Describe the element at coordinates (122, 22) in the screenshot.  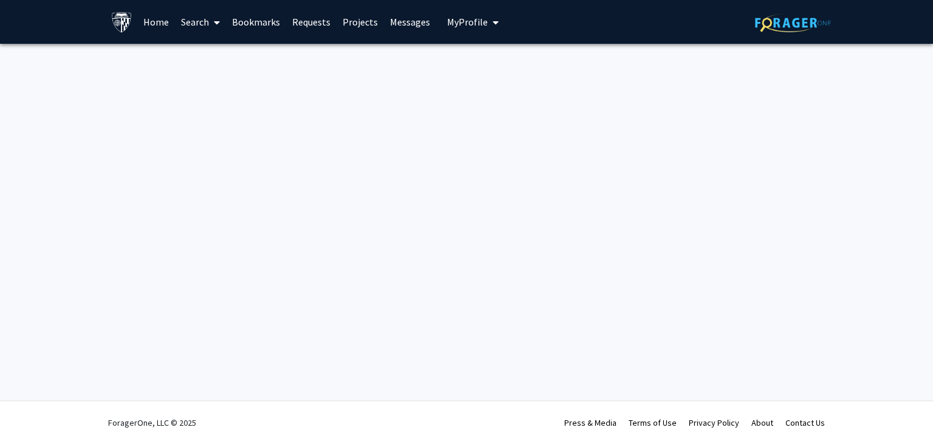
I see `img: Johns Hopkins University Logo` at that location.